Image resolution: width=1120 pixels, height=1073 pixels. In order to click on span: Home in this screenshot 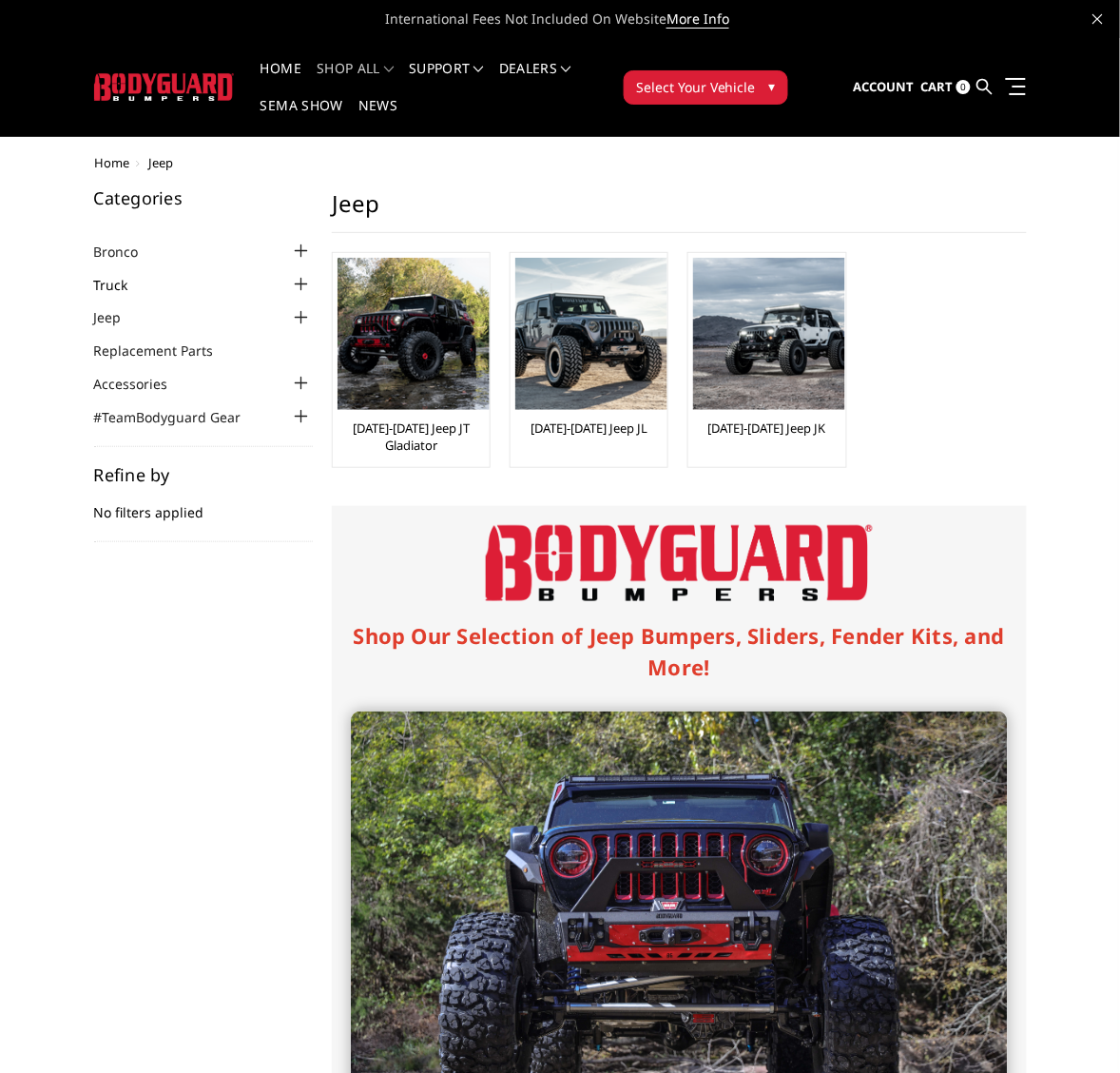, I will do `click(112, 162)`.